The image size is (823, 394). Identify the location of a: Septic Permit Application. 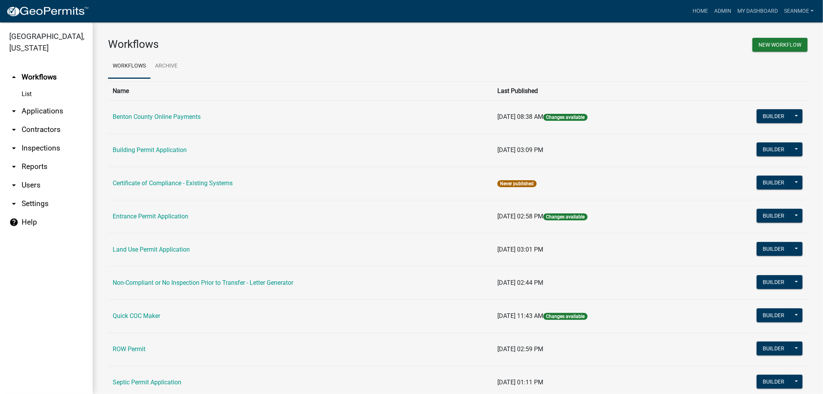
(147, 382).